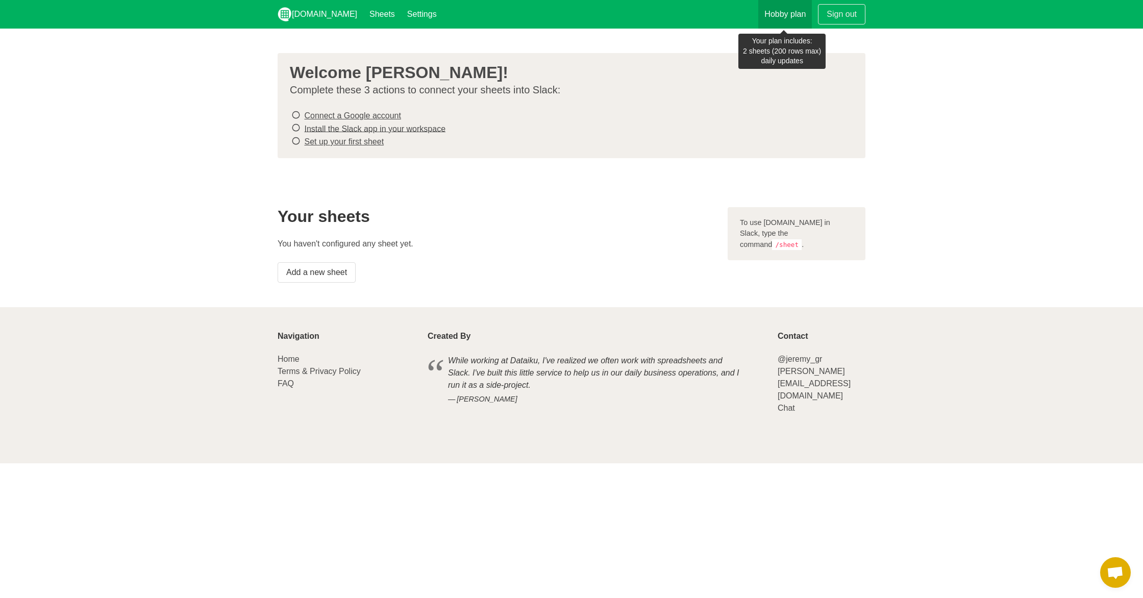 This screenshot has height=598, width=1143. Describe the element at coordinates (352, 115) in the screenshot. I see `a: Connect a Google account` at that location.